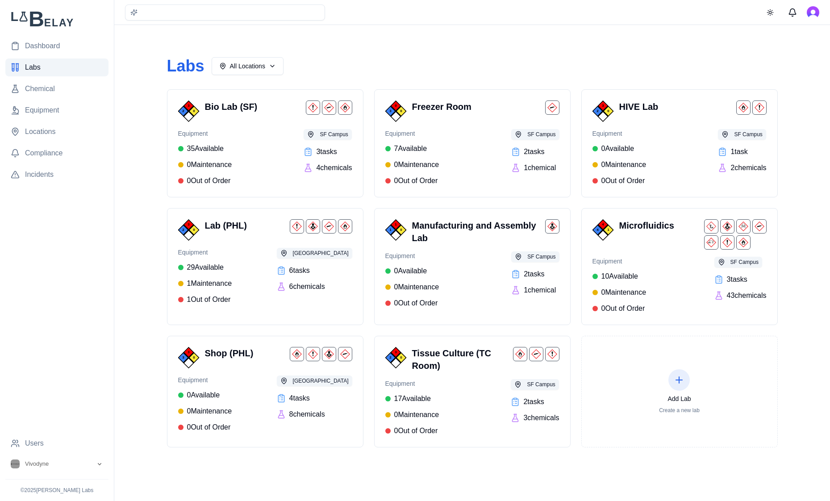  What do you see at coordinates (37, 464) in the screenshot?
I see `span: Vivodyne` at bounding box center [37, 464].